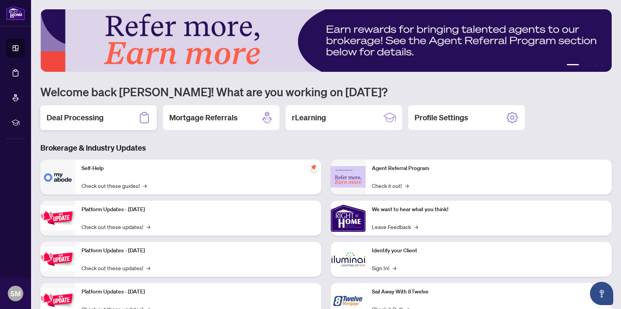  What do you see at coordinates (75, 118) in the screenshot?
I see `h2: Deal Processing` at bounding box center [75, 118].